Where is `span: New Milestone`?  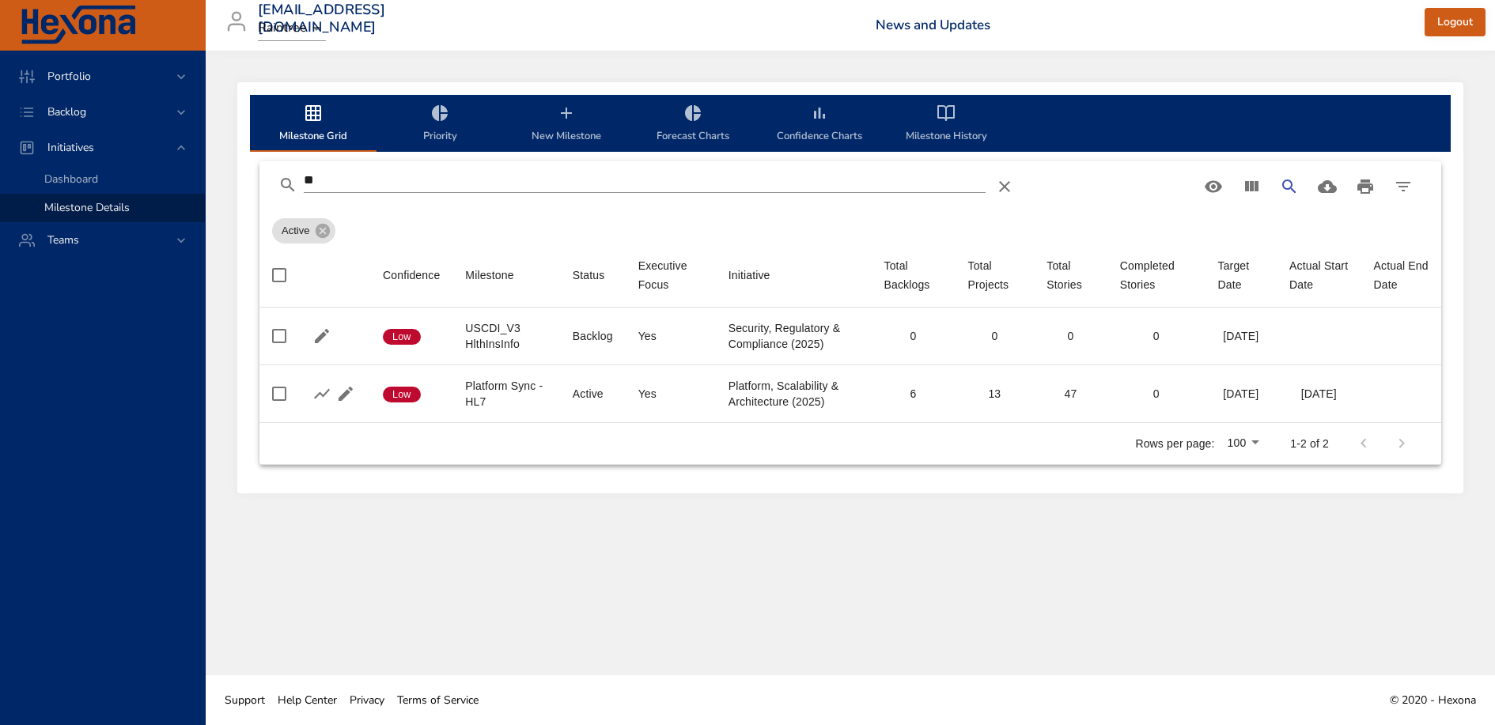
span: New Milestone is located at coordinates (566, 124).